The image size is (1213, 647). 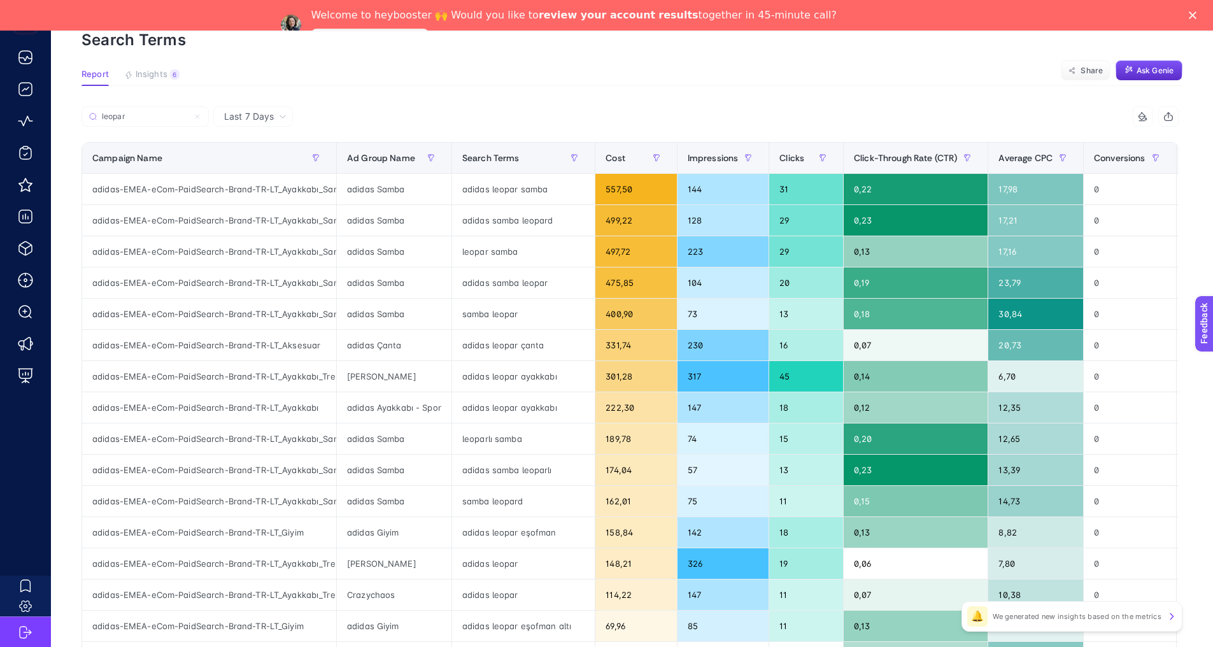 I want to click on span: Click-Through Rate (CTR), so click(x=905, y=158).